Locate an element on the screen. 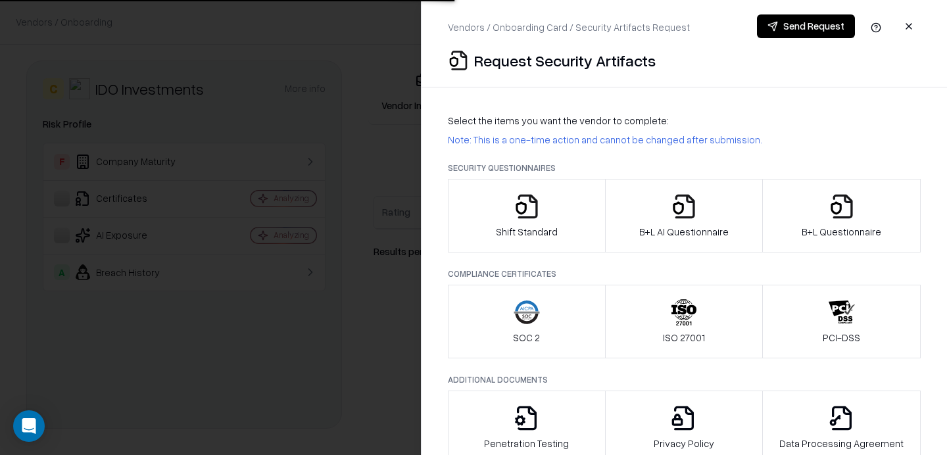 The height and width of the screenshot is (455, 947). p: Select the items you want the vendor to complete: is located at coordinates (684, 120).